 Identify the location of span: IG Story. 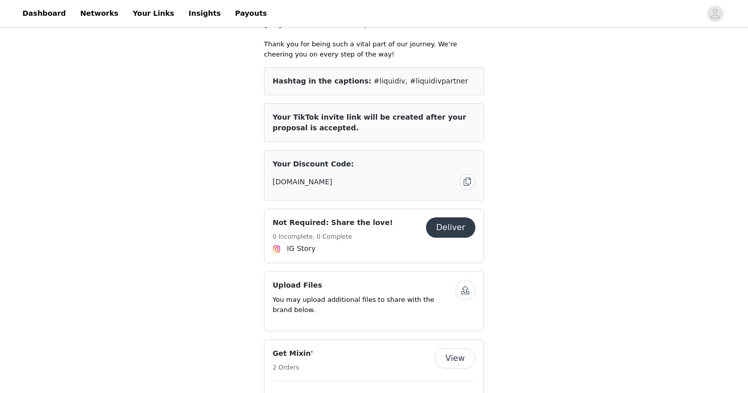
(301, 249).